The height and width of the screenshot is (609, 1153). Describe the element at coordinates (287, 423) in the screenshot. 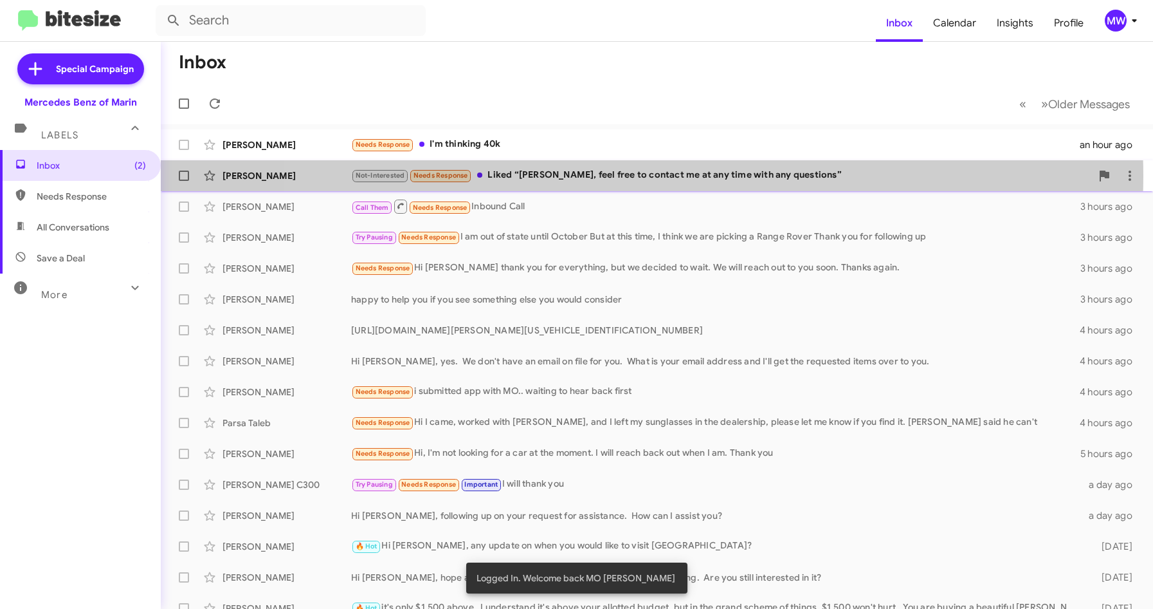

I see `div: Parsa Taleb` at that location.